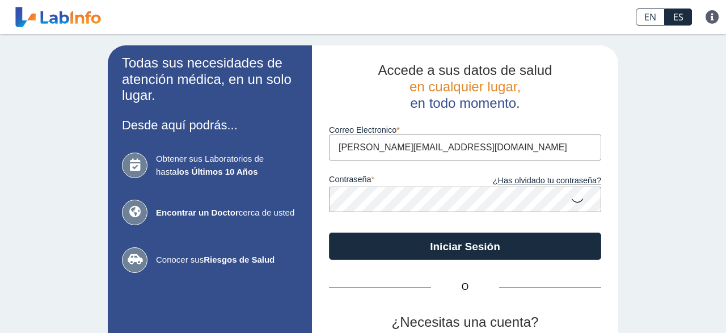 The width and height of the screenshot is (726, 333). What do you see at coordinates (465, 287) in the screenshot?
I see `span: O` at bounding box center [465, 287].